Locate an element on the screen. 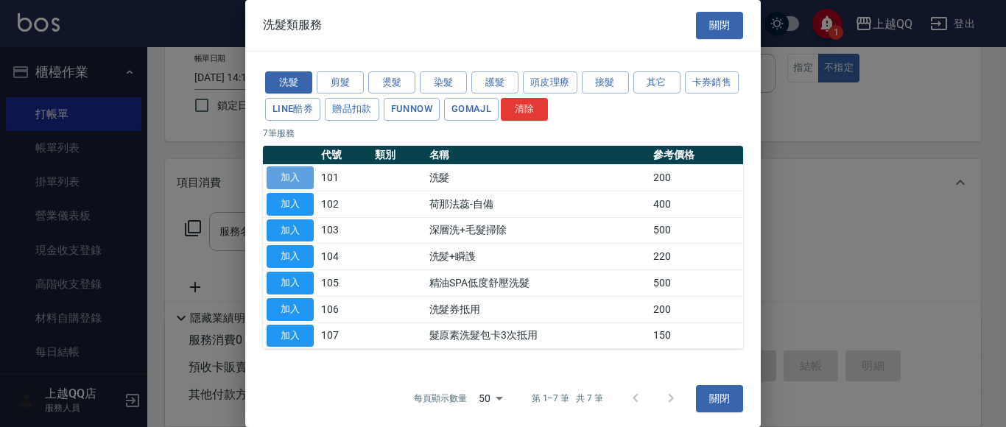 Image resolution: width=1006 pixels, height=427 pixels. p: 7 筆服務 is located at coordinates (503, 133).